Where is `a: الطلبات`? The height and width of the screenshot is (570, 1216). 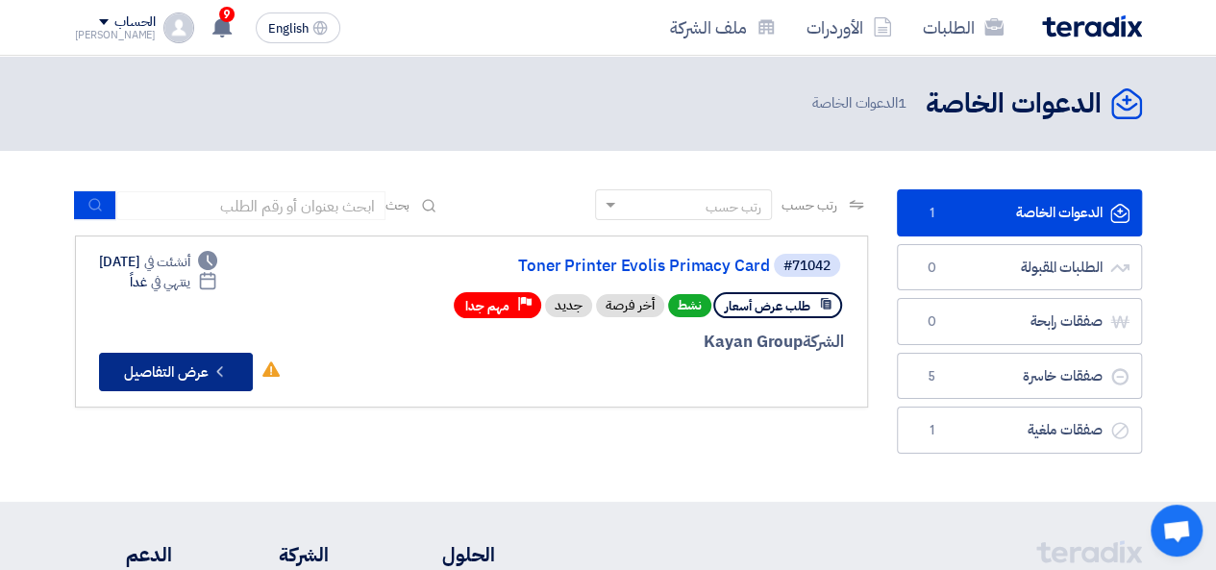
a: الطلبات is located at coordinates (964, 27).